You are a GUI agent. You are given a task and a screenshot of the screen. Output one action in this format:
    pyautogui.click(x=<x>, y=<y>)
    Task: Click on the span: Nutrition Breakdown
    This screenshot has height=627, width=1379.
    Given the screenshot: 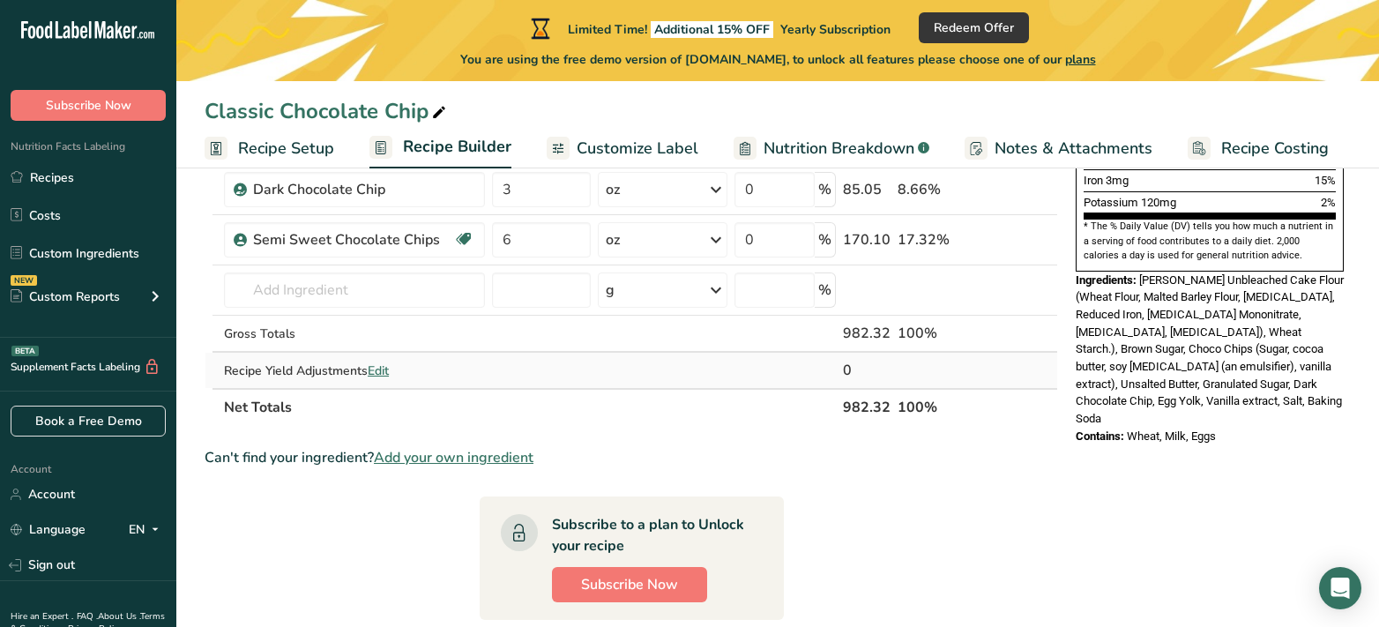 What is the action you would take?
    pyautogui.click(x=839, y=148)
    